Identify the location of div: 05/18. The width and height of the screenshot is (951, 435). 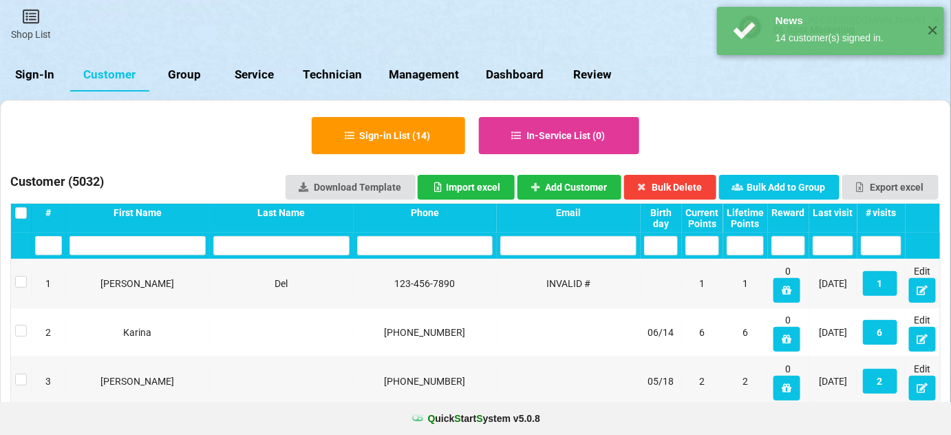
(661, 381).